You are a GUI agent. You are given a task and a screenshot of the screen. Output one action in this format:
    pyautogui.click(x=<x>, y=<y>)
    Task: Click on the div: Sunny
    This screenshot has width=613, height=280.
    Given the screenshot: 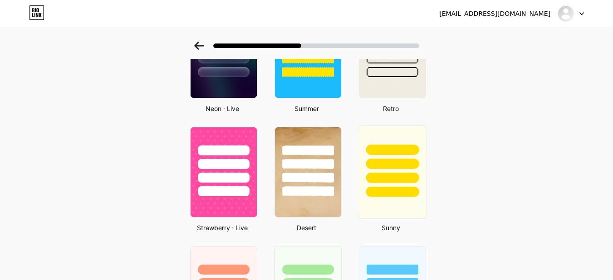 What is the action you would take?
    pyautogui.click(x=391, y=228)
    